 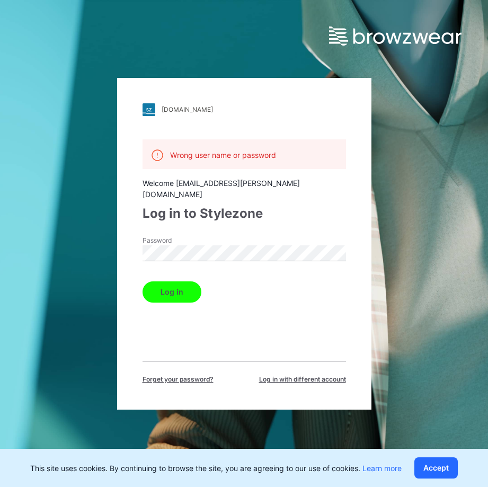 What do you see at coordinates (180, 241) in the screenshot?
I see `label: Password` at bounding box center [180, 241].